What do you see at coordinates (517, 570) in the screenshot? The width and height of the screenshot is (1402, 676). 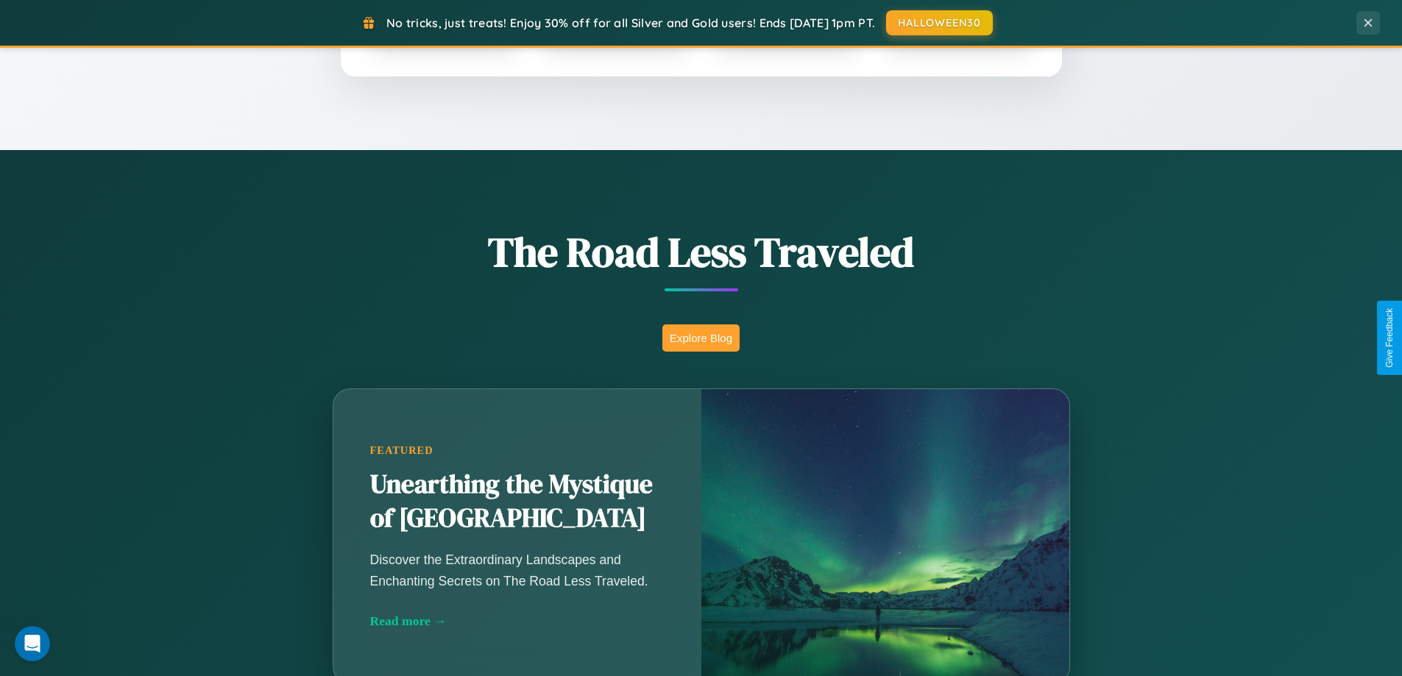 I see `p: Discover the Extraordinary Landscapes and Enchanting Secrets on The Road Less Traveled.` at bounding box center [517, 570].